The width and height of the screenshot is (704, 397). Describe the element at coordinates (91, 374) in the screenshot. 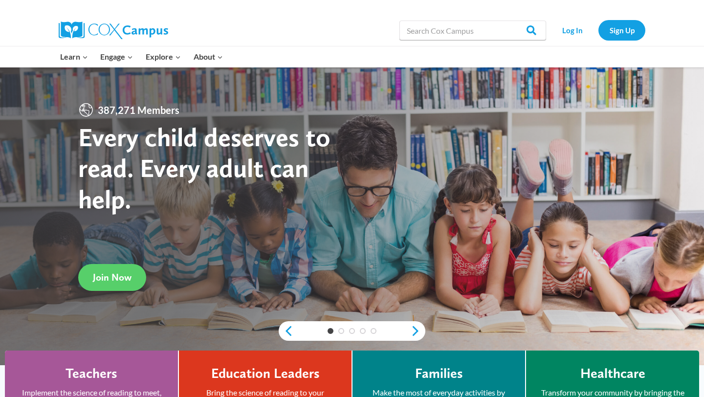

I see `h4: Teachers` at that location.